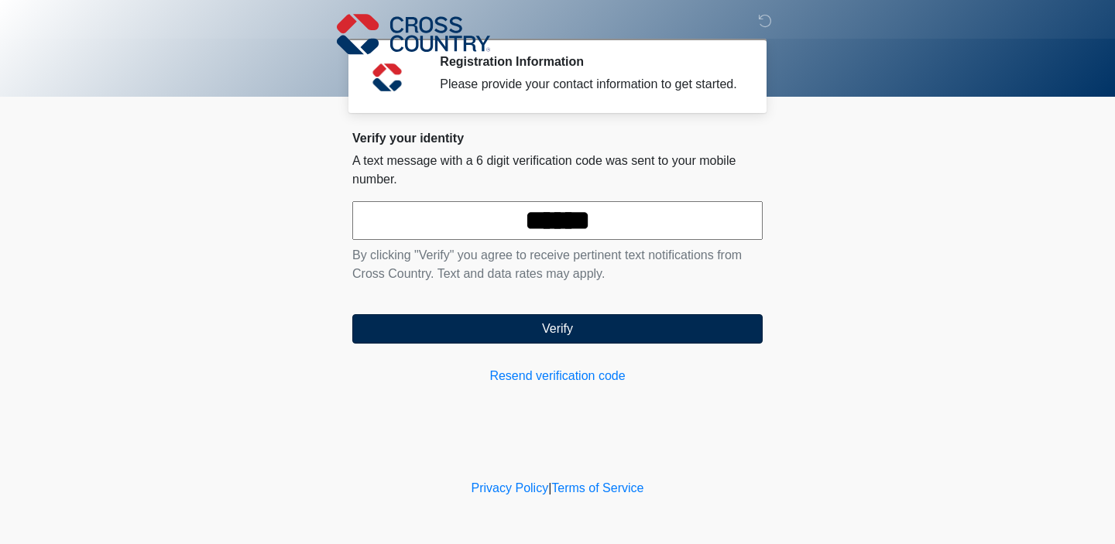 This screenshot has height=544, width=1115. I want to click on img: Cross Country Logo, so click(413, 34).